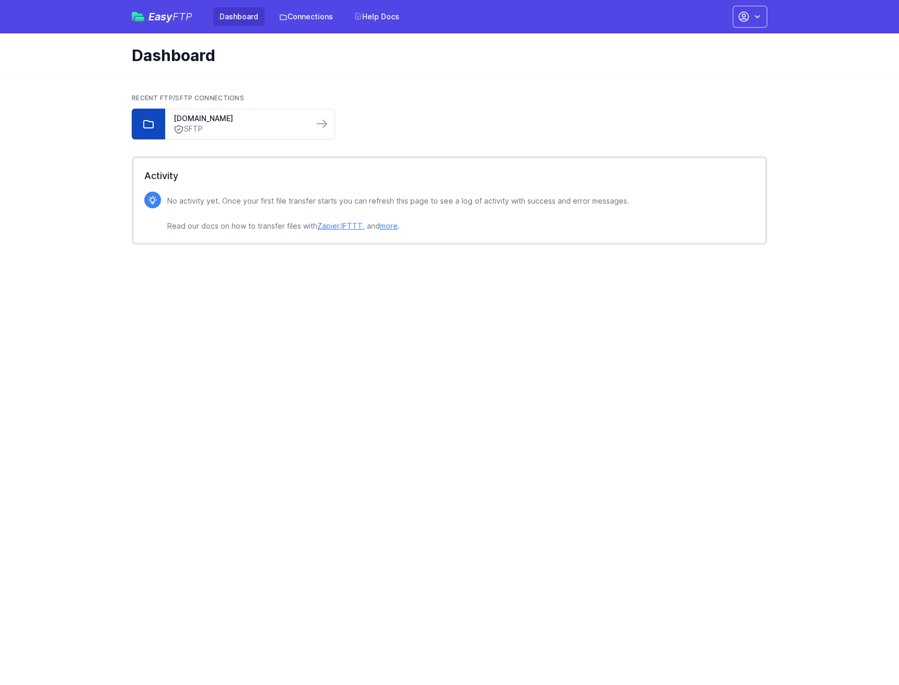 The width and height of the screenshot is (899, 685). I want to click on span: Easy, so click(170, 17).